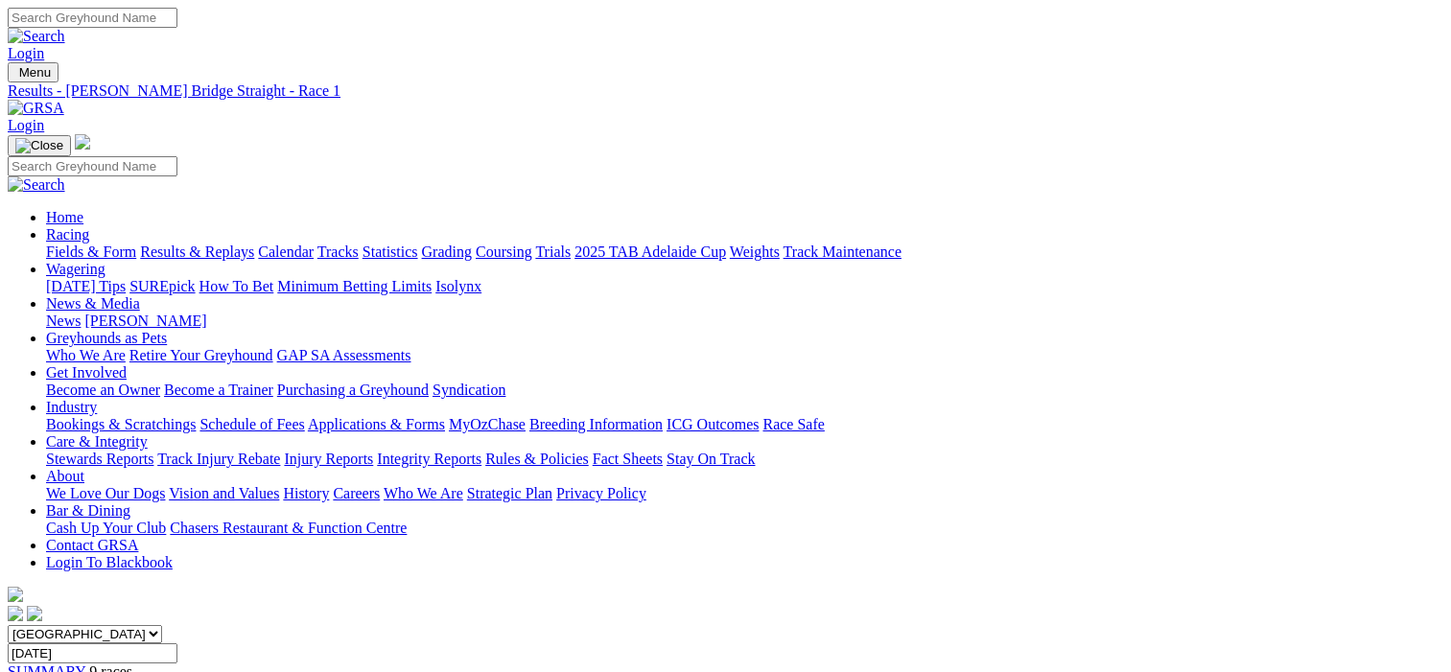  I want to click on a: Become a Trainer, so click(219, 389).